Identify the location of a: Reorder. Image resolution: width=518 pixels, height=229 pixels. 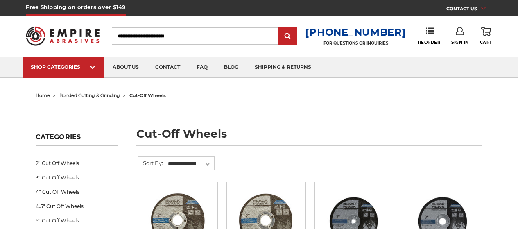
(429, 36).